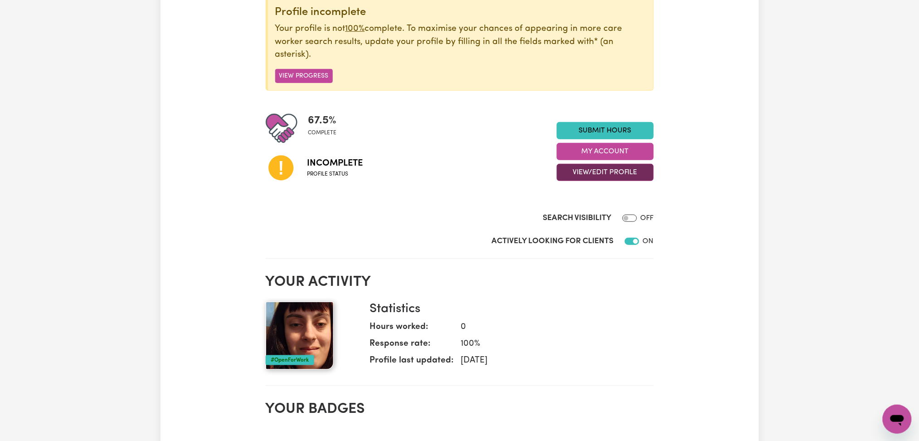  I want to click on button: View/Edit Profile, so click(605, 172).